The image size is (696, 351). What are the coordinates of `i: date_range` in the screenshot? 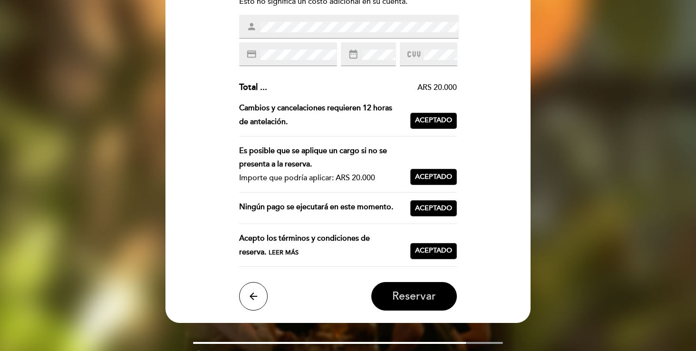 It's located at (353, 54).